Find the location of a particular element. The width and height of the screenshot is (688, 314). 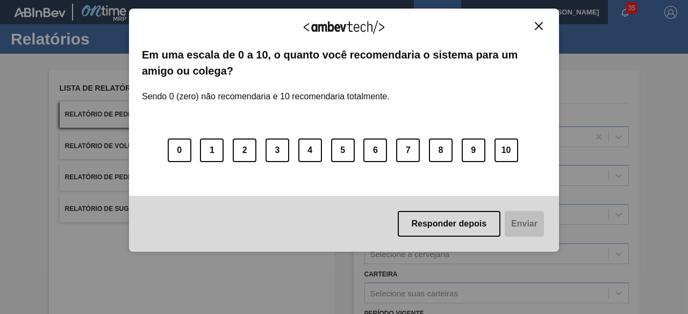

label: Em uma escala de 0 a 10, o quanto você recomendaria o sistema para um amigo ou colega? is located at coordinates (344, 63).